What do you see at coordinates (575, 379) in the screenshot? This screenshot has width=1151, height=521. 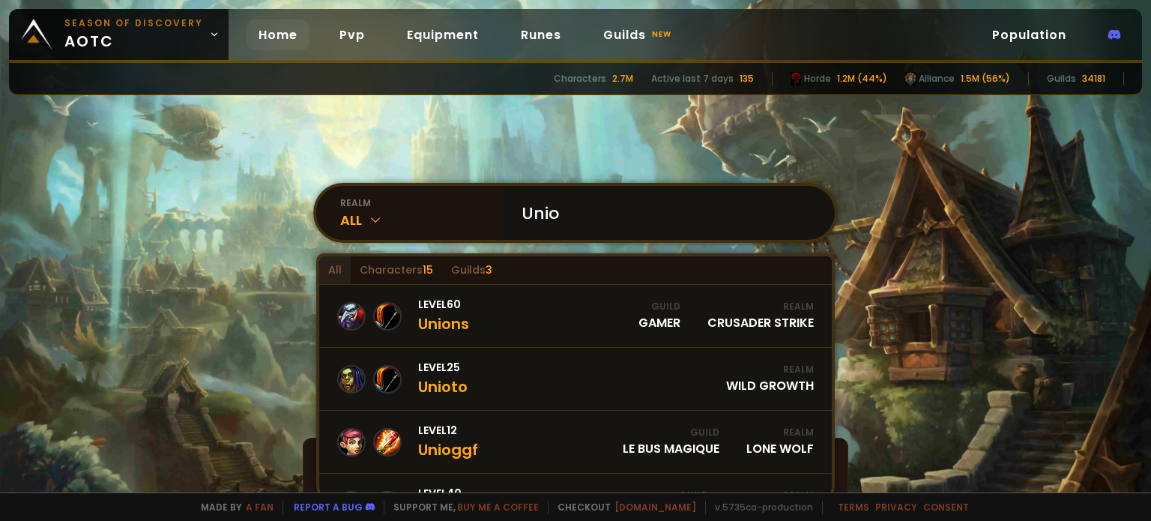 I see `a: Level25UniotoRealmWild Growth` at bounding box center [575, 379].